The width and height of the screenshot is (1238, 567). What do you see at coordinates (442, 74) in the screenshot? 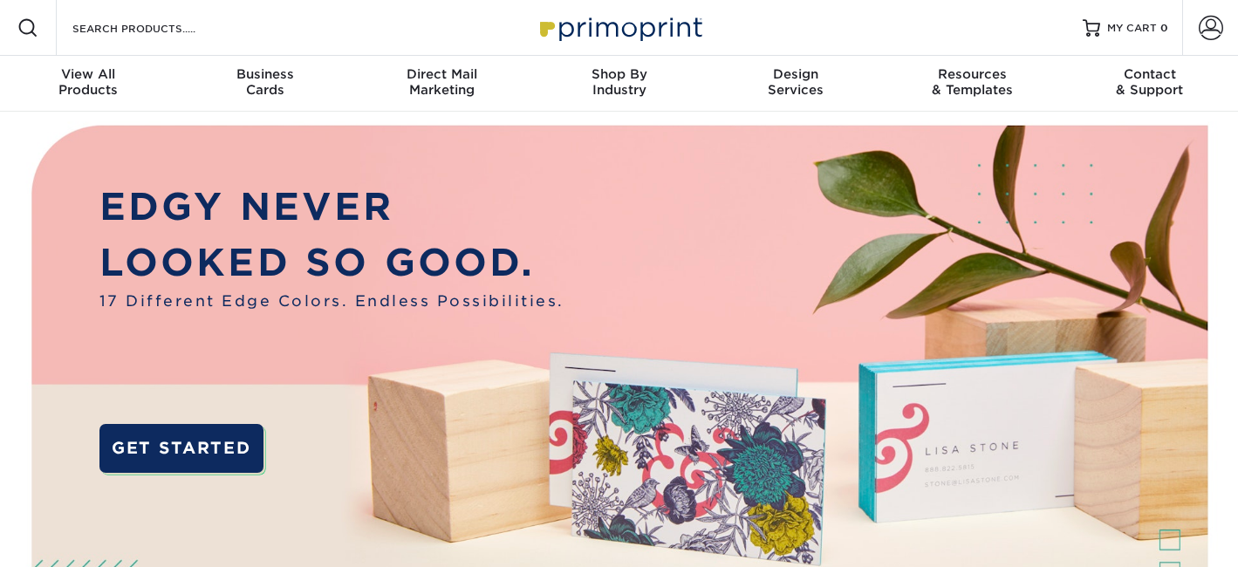
I see `span: Direct Mail` at bounding box center [442, 74].